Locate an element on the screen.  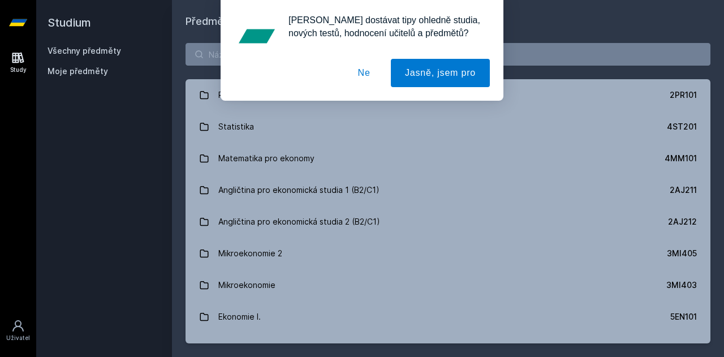
a: Mikroekonomie 3MI403 is located at coordinates (448, 285).